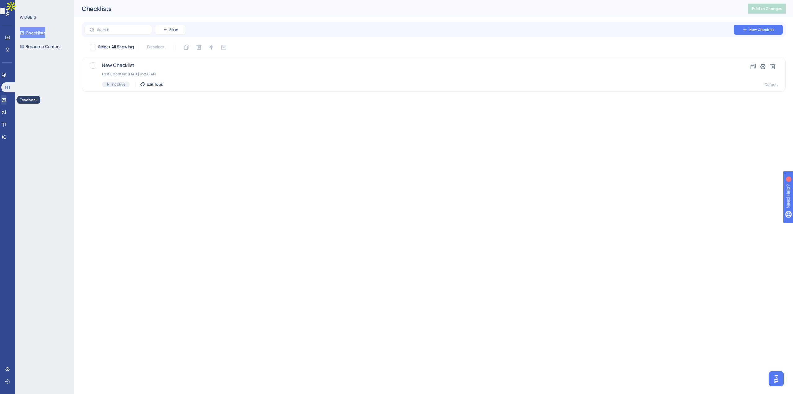 The height and width of the screenshot is (394, 793). What do you see at coordinates (174, 30) in the screenshot?
I see `span: Filter` at bounding box center [174, 30].